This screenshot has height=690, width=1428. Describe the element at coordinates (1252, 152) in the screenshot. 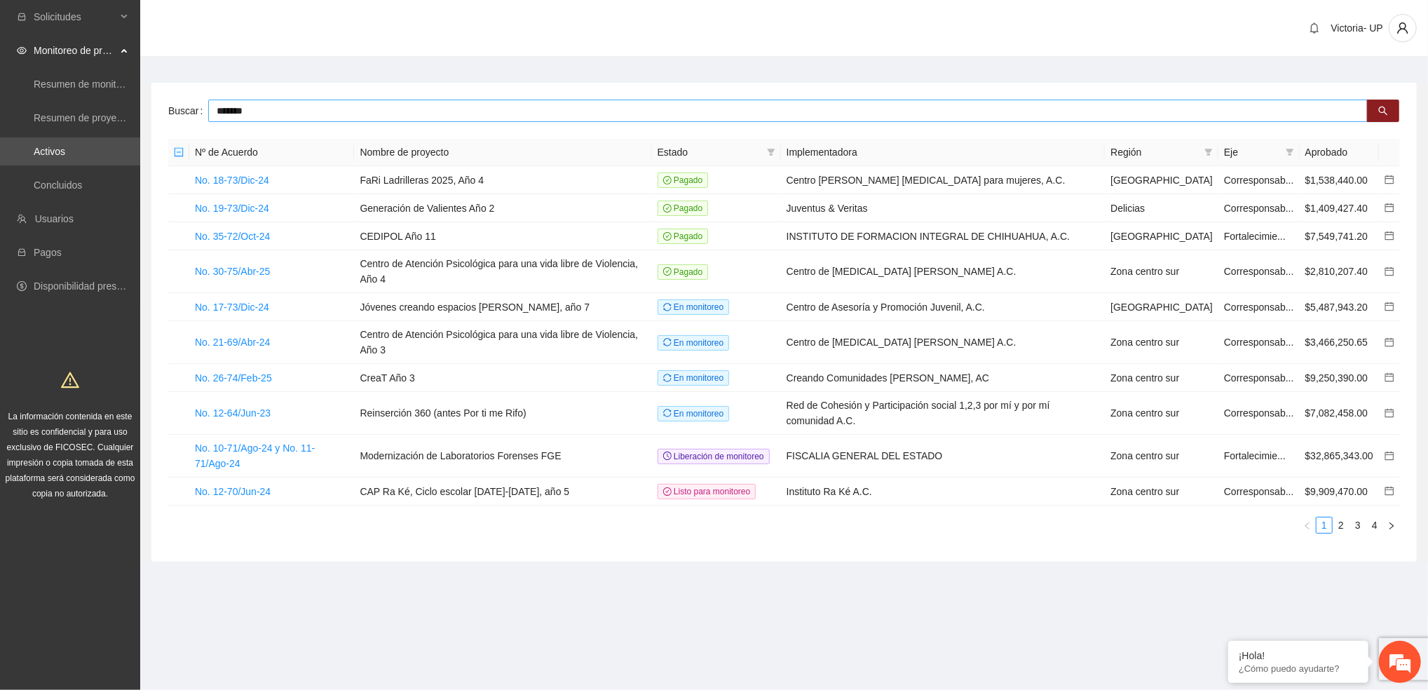

I see `span: Eje` at that location.